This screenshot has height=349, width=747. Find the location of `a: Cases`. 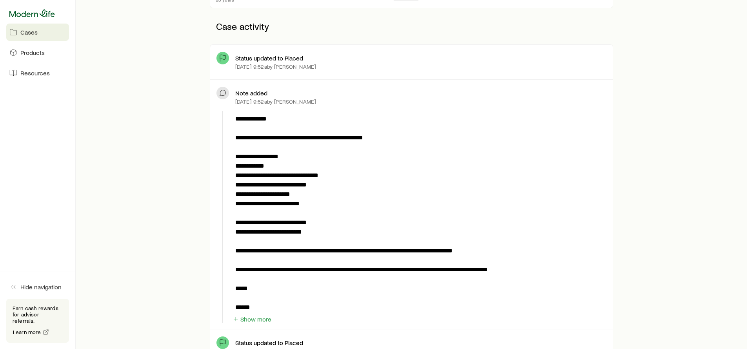

a: Cases is located at coordinates (38, 32).